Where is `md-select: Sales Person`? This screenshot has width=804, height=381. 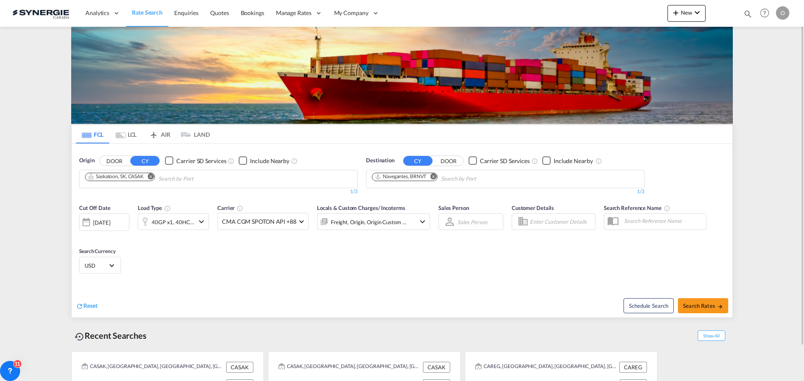
md-select: Sales Person is located at coordinates (472, 222).